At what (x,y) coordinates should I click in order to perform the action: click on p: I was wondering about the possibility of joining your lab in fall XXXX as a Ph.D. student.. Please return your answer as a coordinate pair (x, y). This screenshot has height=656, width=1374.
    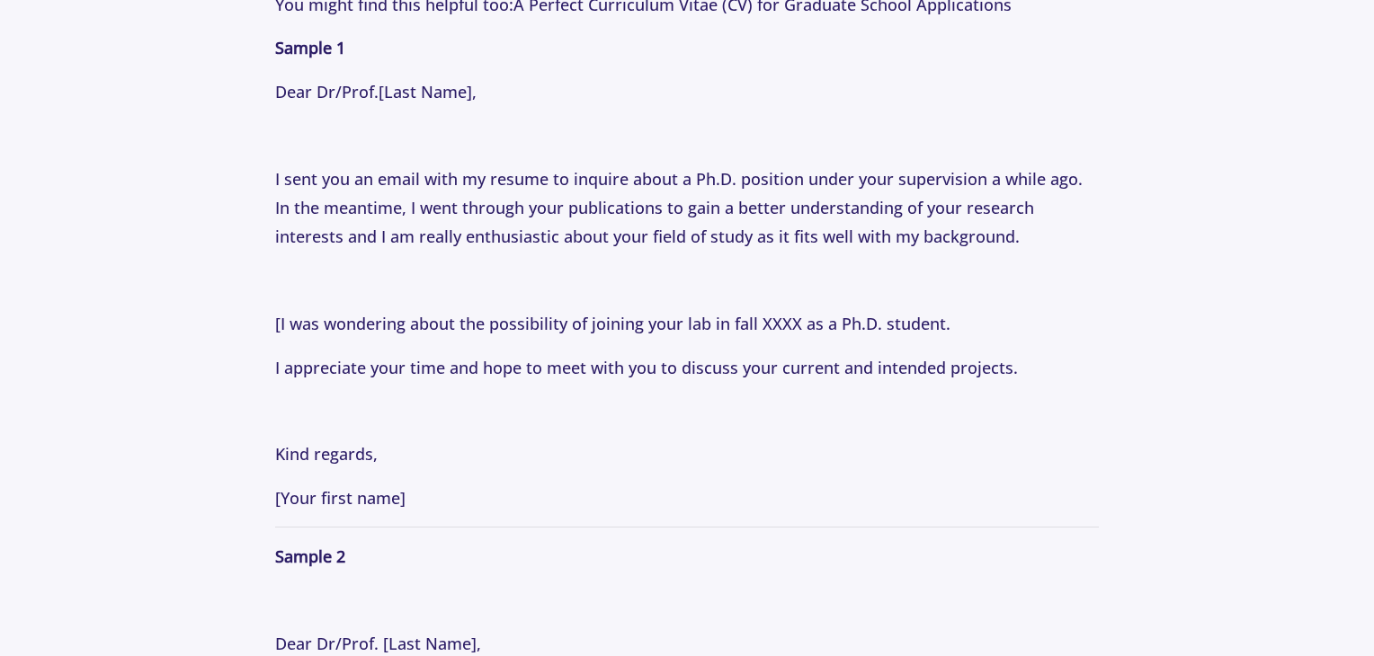
    Looking at the image, I should click on (687, 324).